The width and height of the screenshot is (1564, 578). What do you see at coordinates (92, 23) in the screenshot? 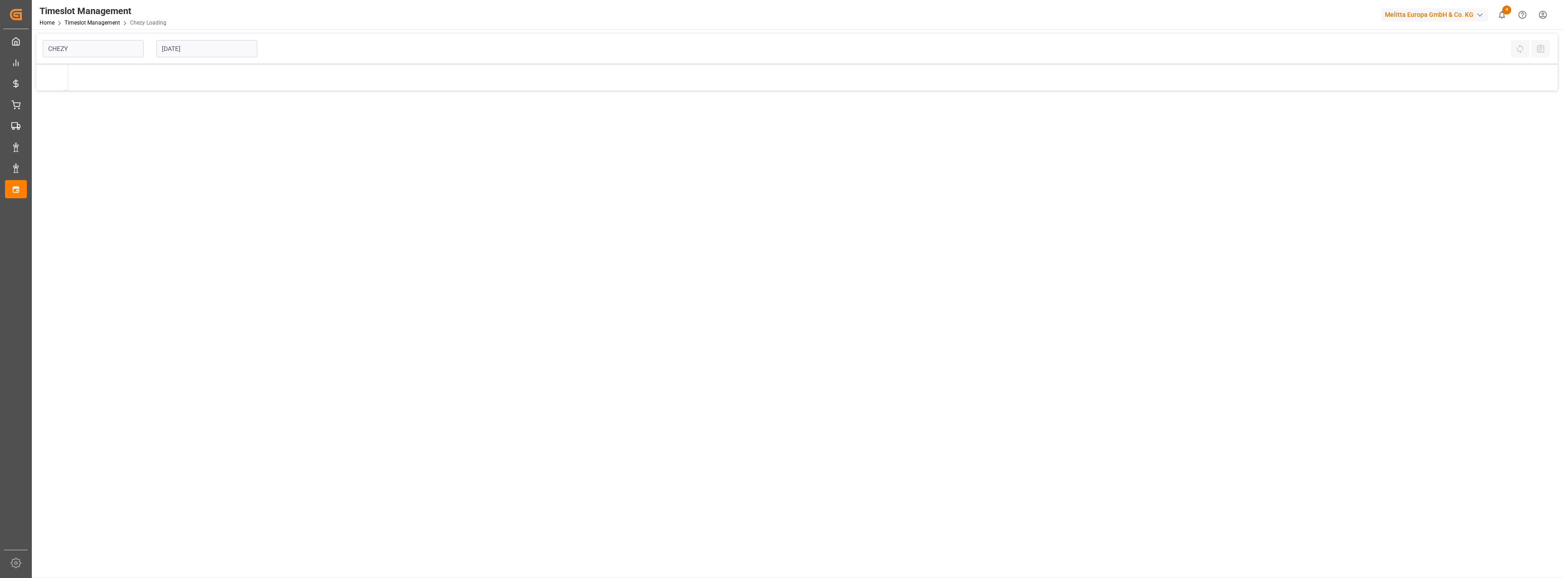
I see `a: Timeslot Management` at bounding box center [92, 23].